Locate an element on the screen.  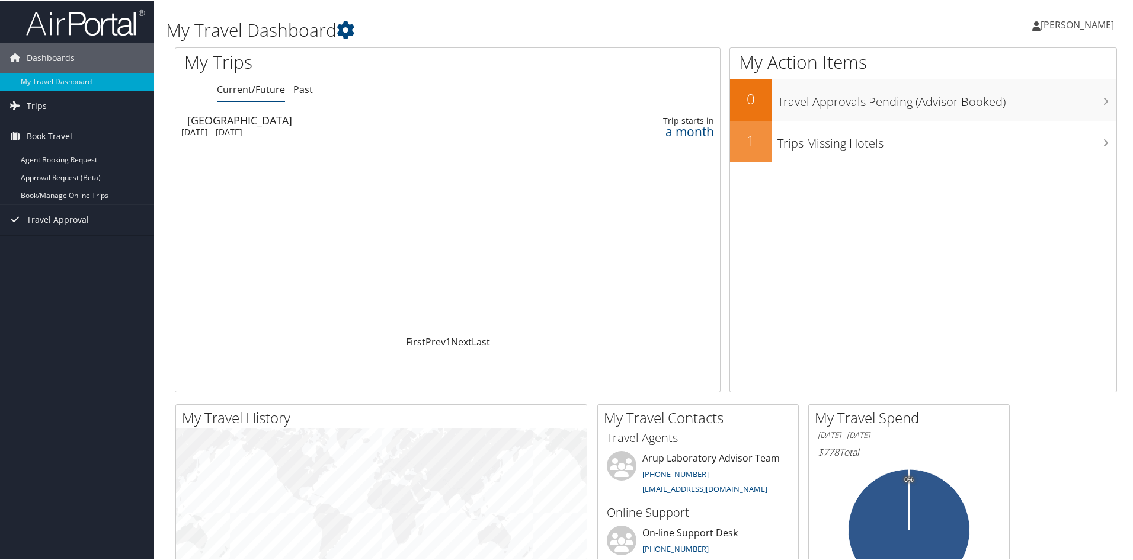
span: $778 is located at coordinates (828, 451).